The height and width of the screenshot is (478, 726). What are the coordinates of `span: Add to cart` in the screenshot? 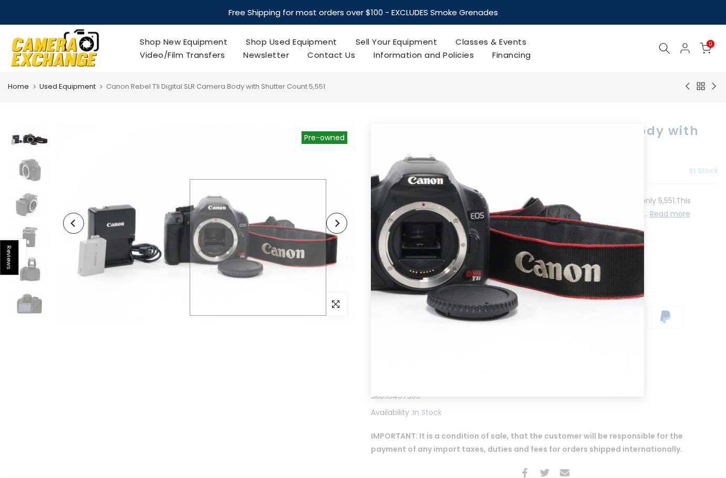 It's located at (491, 241).